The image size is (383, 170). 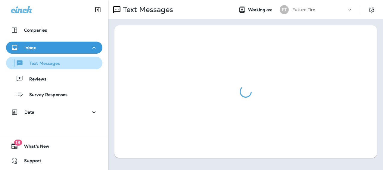 I want to click on p: Reviews, so click(x=35, y=79).